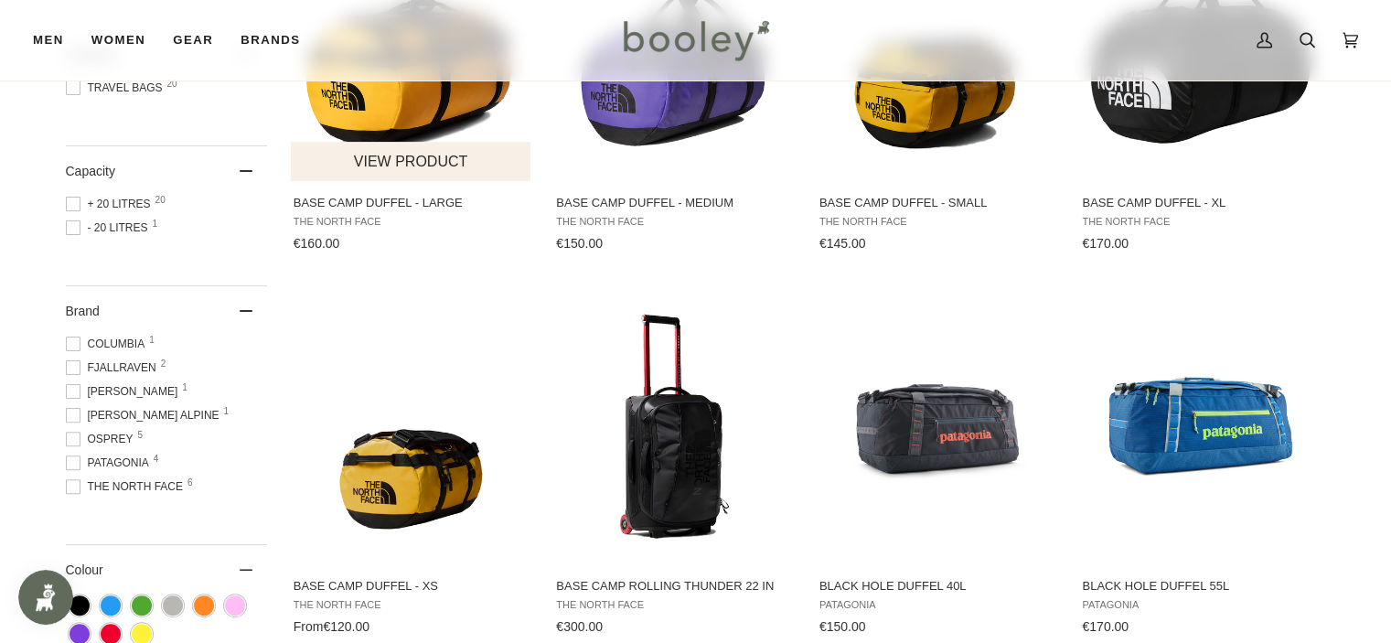 The image size is (1391, 643). I want to click on span: Travel Bags, so click(117, 88).